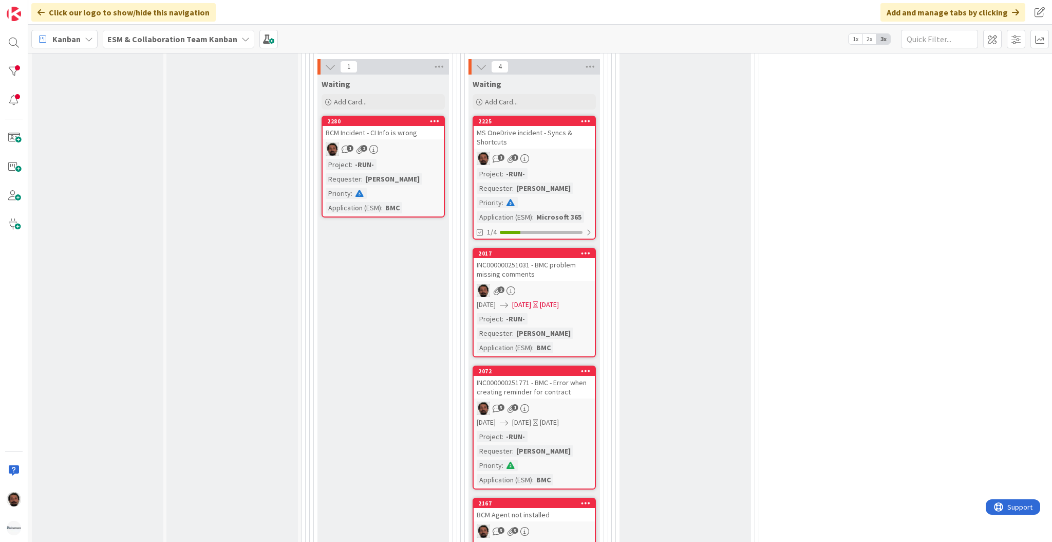  I want to click on div: INC000000251031 - BMC problem missing comments, so click(534, 269).